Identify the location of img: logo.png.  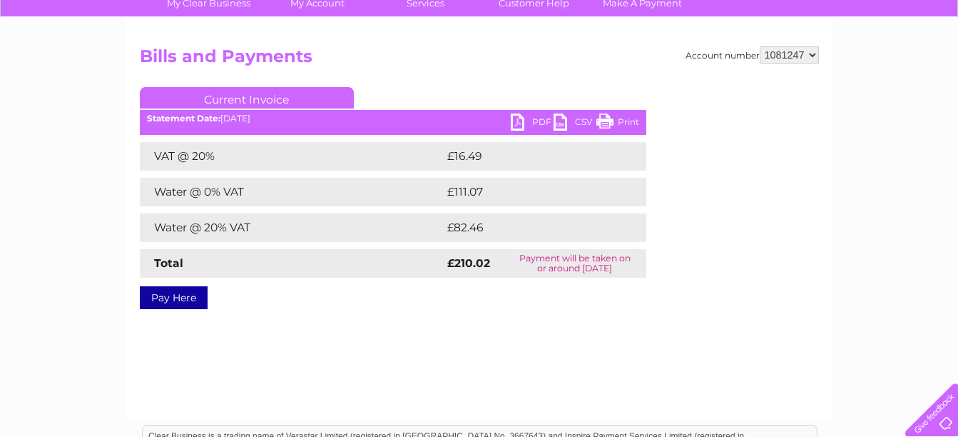
(70, 59).